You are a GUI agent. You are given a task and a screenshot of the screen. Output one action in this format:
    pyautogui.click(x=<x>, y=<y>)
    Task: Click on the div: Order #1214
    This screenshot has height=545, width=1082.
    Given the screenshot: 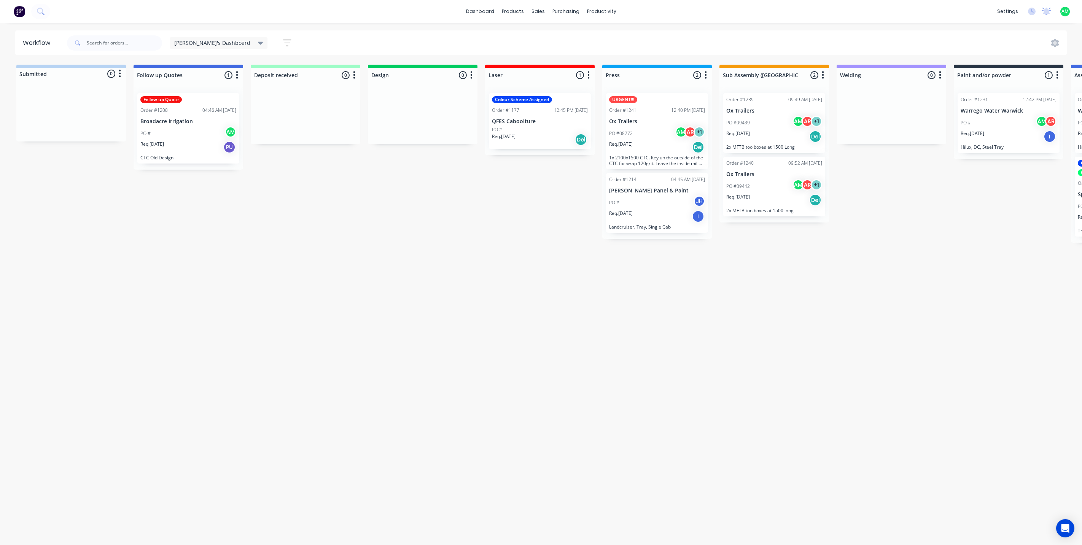 What is the action you would take?
    pyautogui.click(x=623, y=180)
    